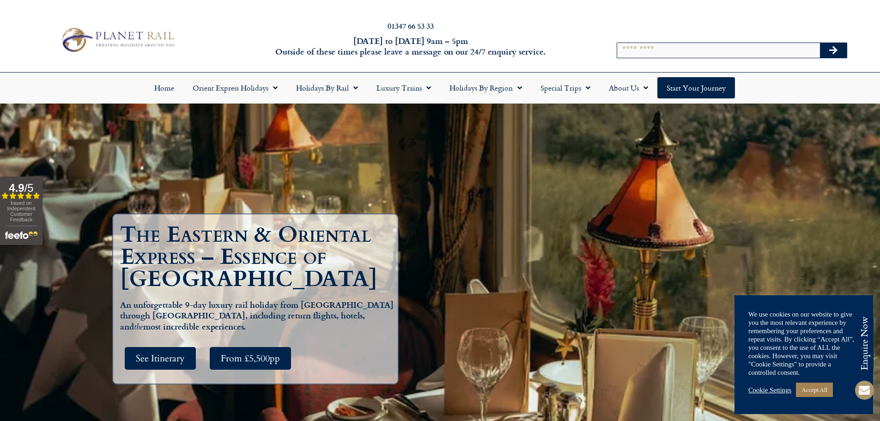  I want to click on img: Planet Rail Train Holidays Logo, so click(117, 40).